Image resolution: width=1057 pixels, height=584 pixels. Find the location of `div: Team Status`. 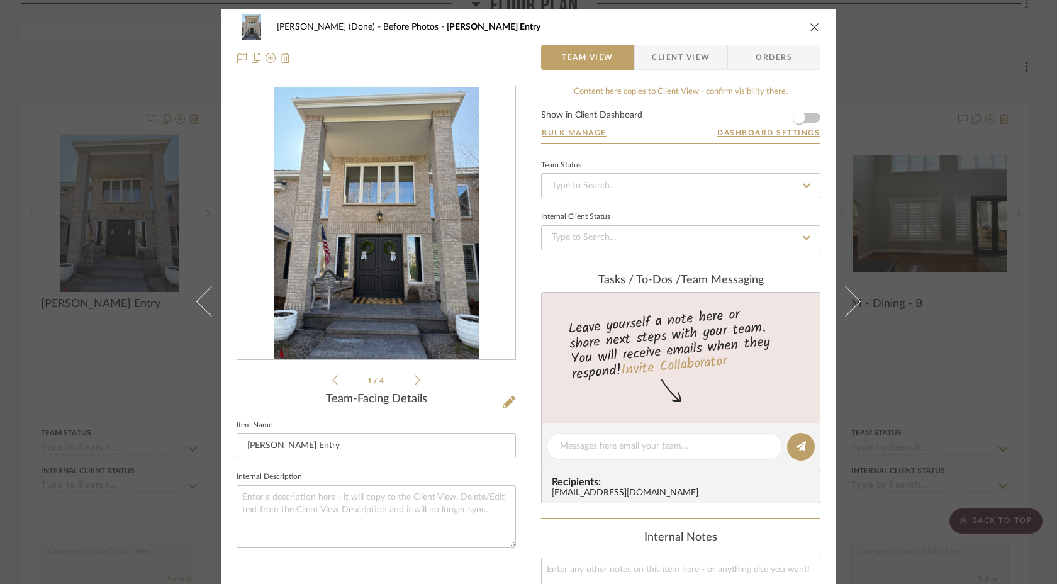

div: Team Status is located at coordinates (561, 165).